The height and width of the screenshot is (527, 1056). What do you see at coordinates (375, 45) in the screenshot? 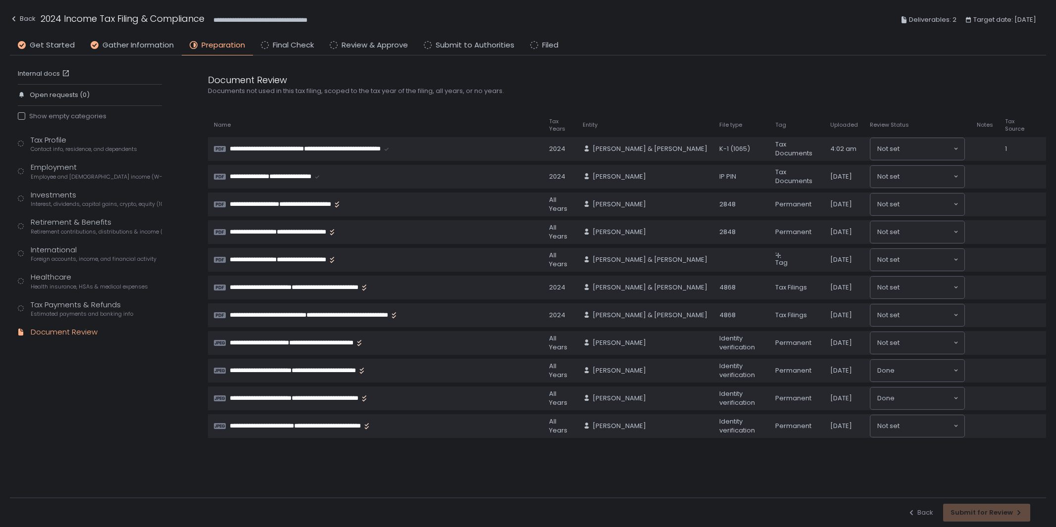
I see `span: Review & Approve` at bounding box center [375, 45].